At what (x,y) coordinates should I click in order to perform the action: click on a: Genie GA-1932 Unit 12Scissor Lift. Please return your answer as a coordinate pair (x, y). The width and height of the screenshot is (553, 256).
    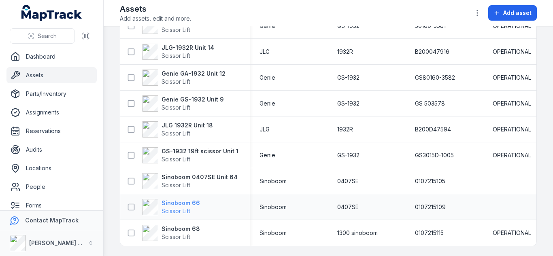
    Looking at the image, I should click on (184, 78).